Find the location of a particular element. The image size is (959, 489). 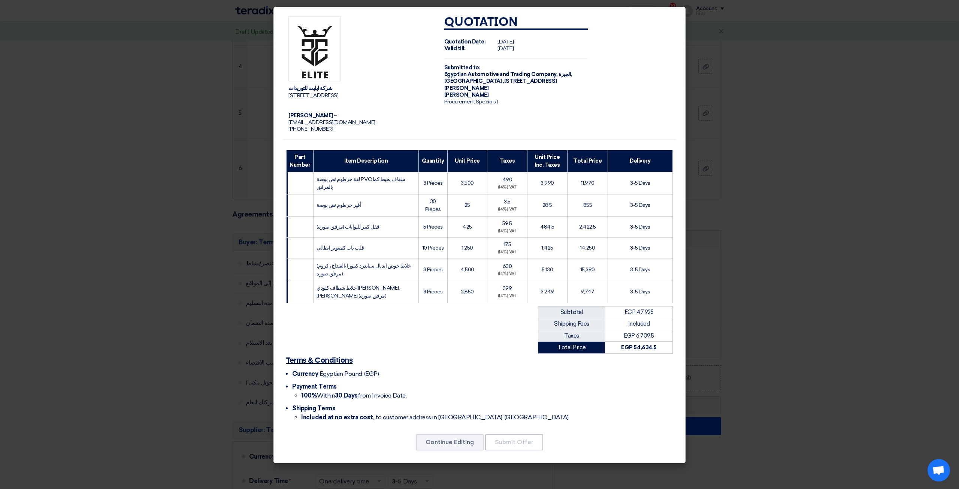

td: Taxes is located at coordinates (572, 336).